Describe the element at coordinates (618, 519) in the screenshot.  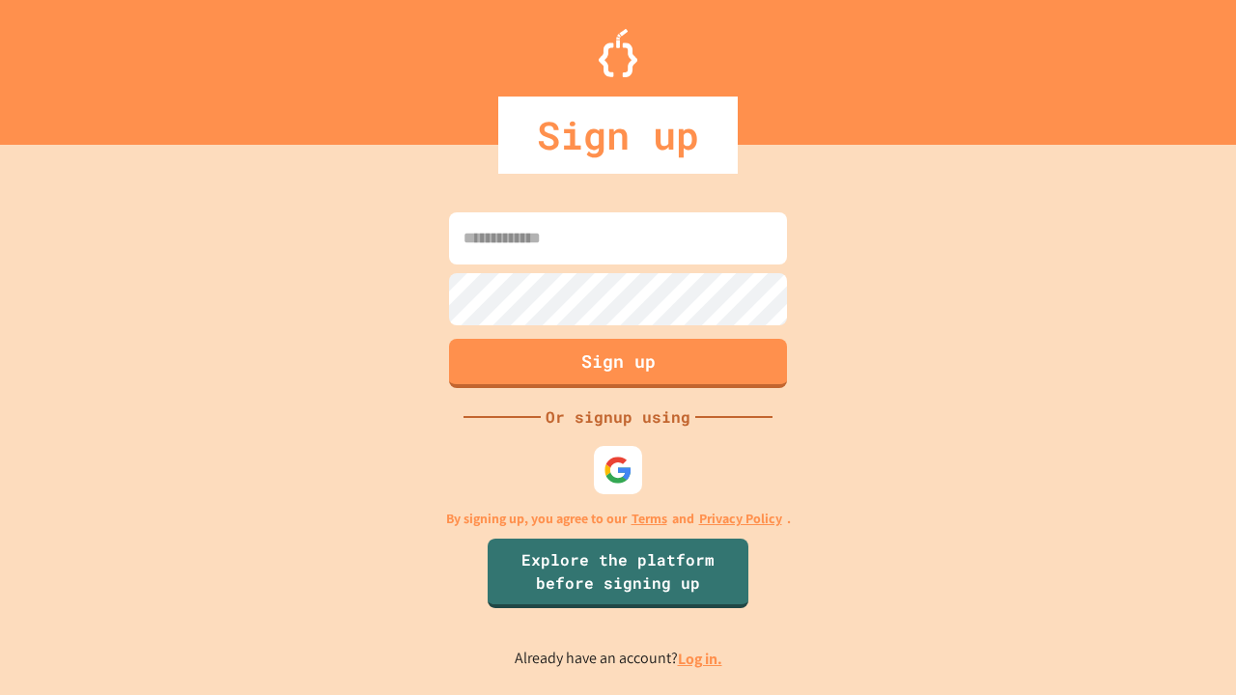
I see `p: By signing up, you agree to our and .` at that location.